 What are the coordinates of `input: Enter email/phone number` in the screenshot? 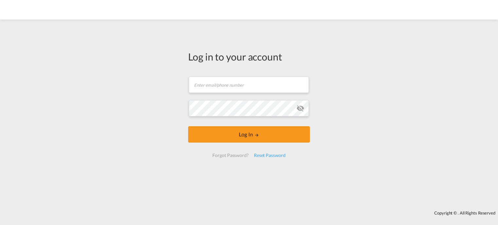 It's located at (249, 85).